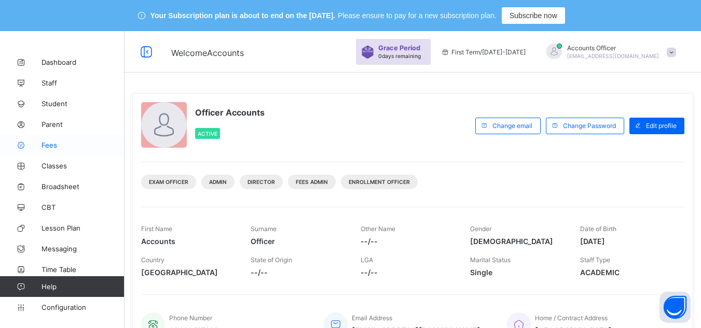 The width and height of the screenshot is (701, 328). What do you see at coordinates (417, 16) in the screenshot?
I see `span: Please ensure to pay for a new subscription plan.` at bounding box center [417, 16].